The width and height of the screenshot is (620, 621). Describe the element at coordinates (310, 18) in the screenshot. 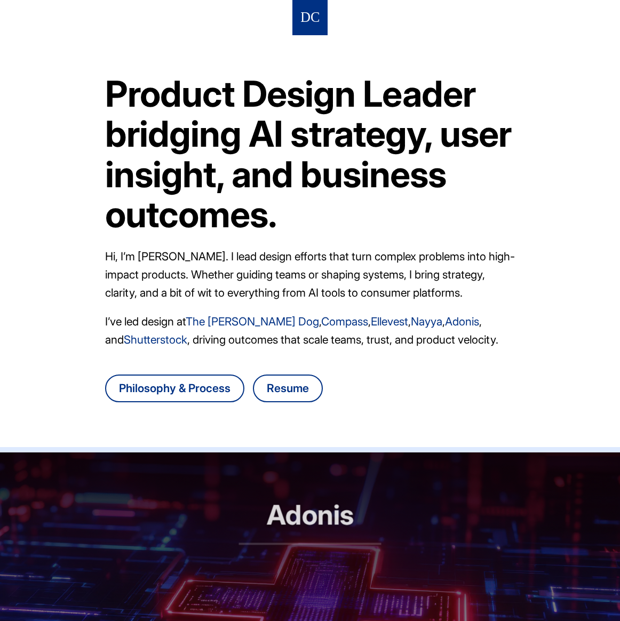

I see `img: Logo` at that location.